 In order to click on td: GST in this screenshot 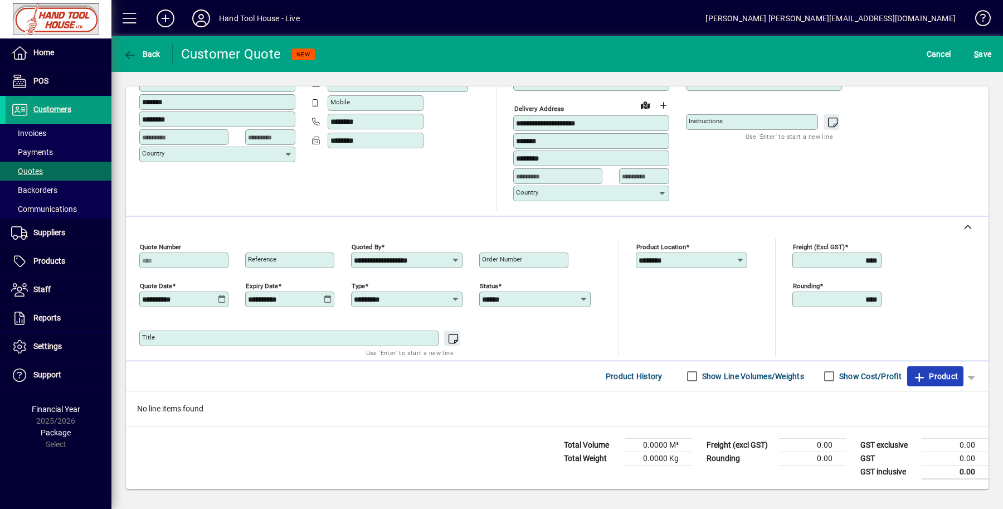, I will do `click(889, 458)`.